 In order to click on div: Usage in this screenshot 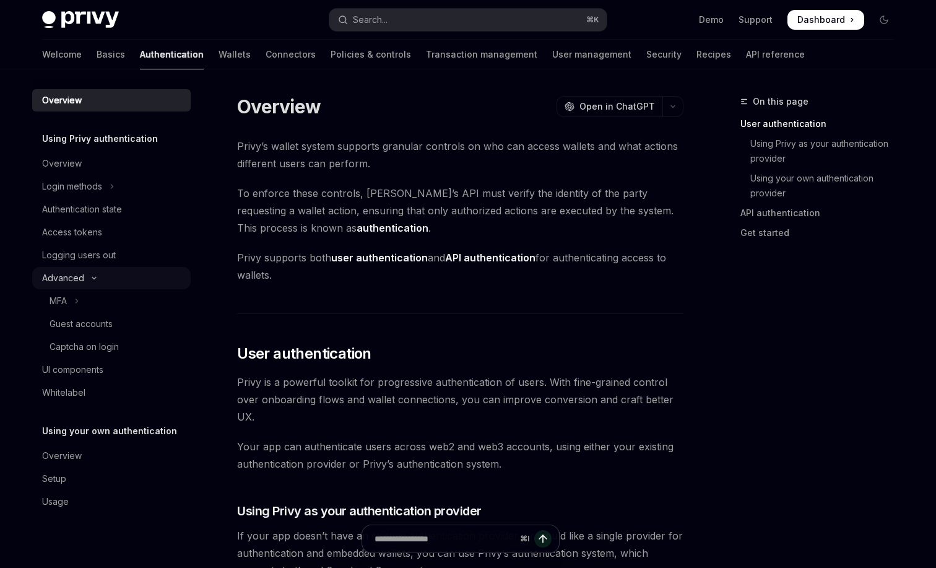, I will do `click(55, 501)`.